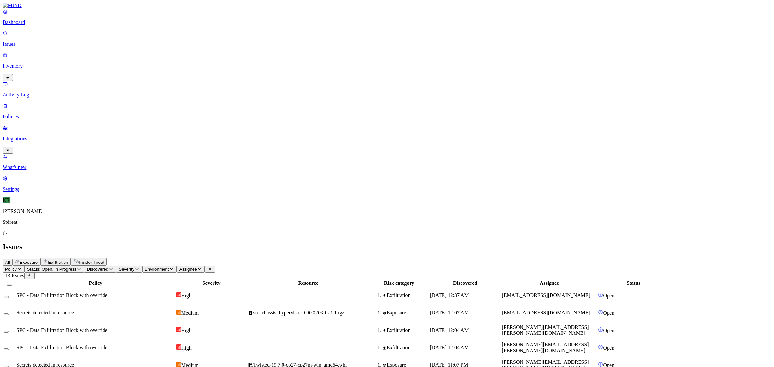  Describe the element at coordinates (387, 162) in the screenshot. I see `a: What's new` at that location.